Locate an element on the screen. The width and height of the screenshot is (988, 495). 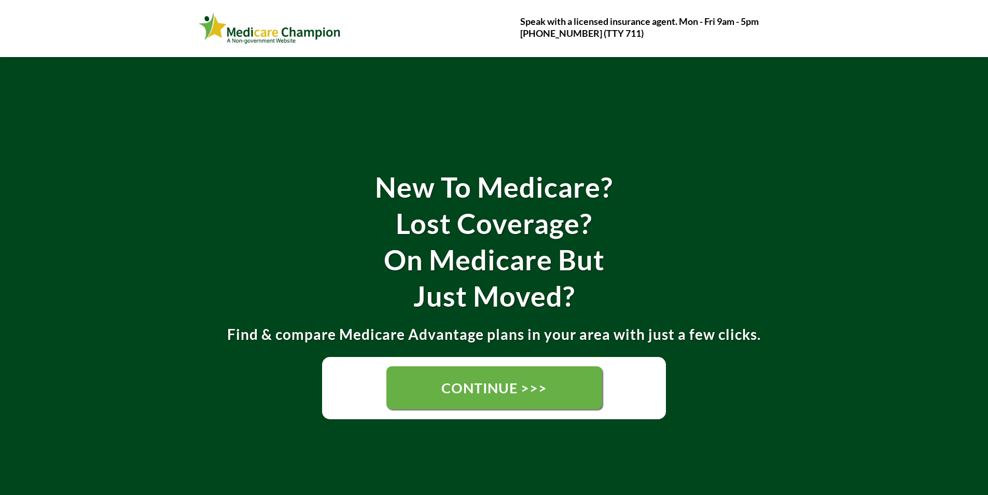
strong: On Medicare But is located at coordinates (494, 259).